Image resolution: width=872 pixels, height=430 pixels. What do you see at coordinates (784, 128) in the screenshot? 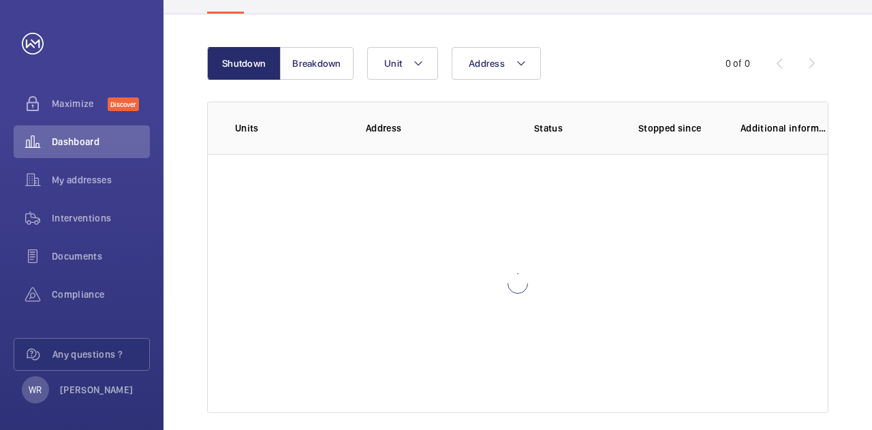
I see `p: Additional information` at bounding box center [784, 128].